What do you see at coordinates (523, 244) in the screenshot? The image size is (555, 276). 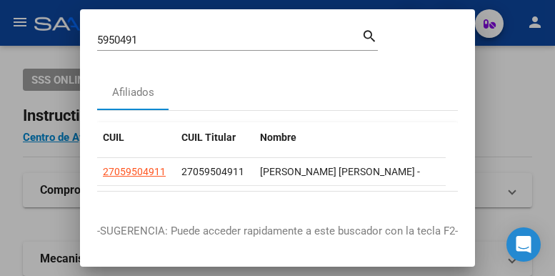 I see `div: Open Intercom Messenger` at bounding box center [523, 244].